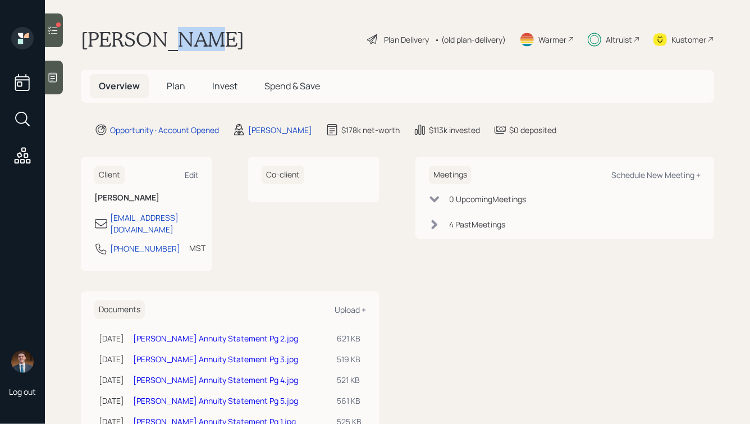 Image resolution: width=750 pixels, height=424 pixels. What do you see at coordinates (656, 175) in the screenshot?
I see `div: Schedule New Meeting +` at bounding box center [656, 175].